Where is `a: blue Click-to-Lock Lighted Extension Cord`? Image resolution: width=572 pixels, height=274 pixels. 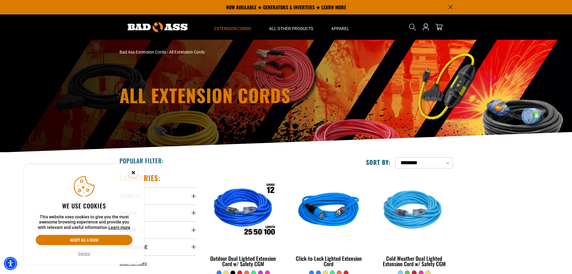 a: blue Click-to-Lock Lighted Extension Cord is located at coordinates (329, 221).